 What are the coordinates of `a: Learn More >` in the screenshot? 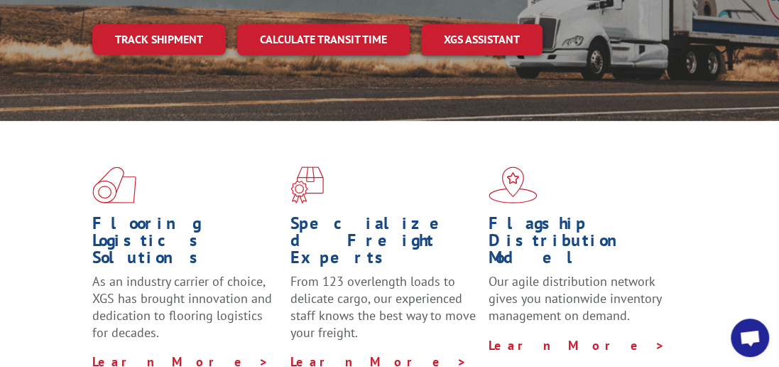 It's located at (577, 345).